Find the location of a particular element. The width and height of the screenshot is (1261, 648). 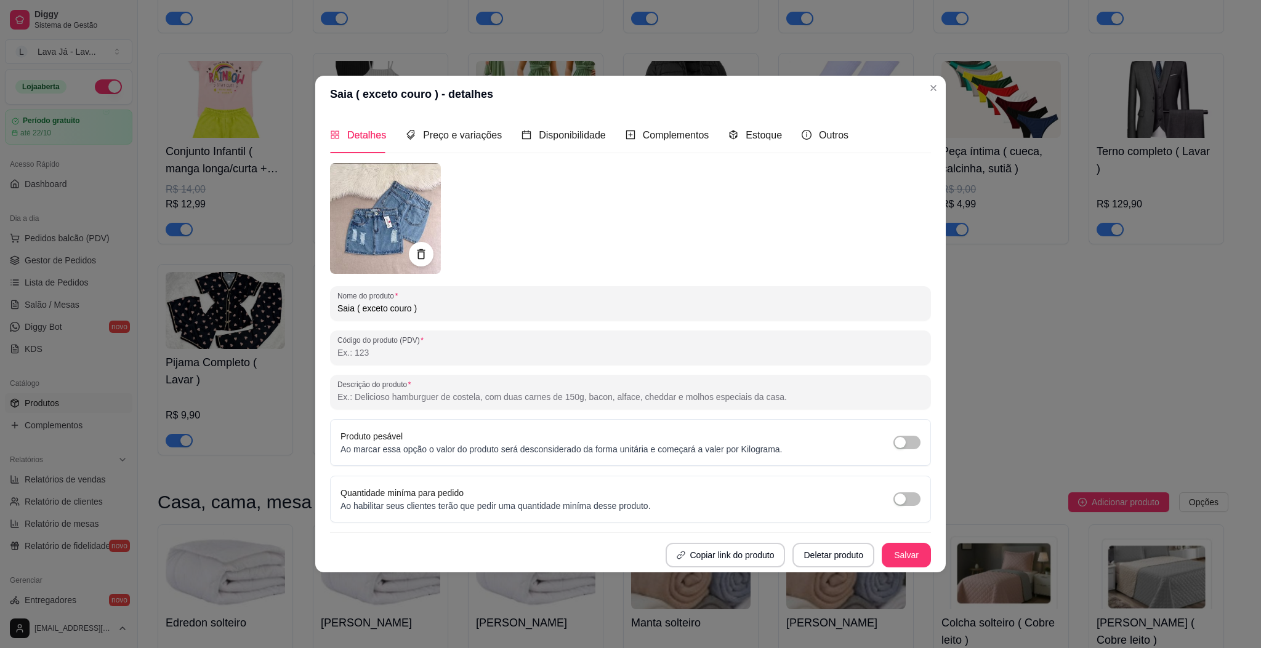

header: Saia ( exceto couro ) - detalhes is located at coordinates (630, 94).